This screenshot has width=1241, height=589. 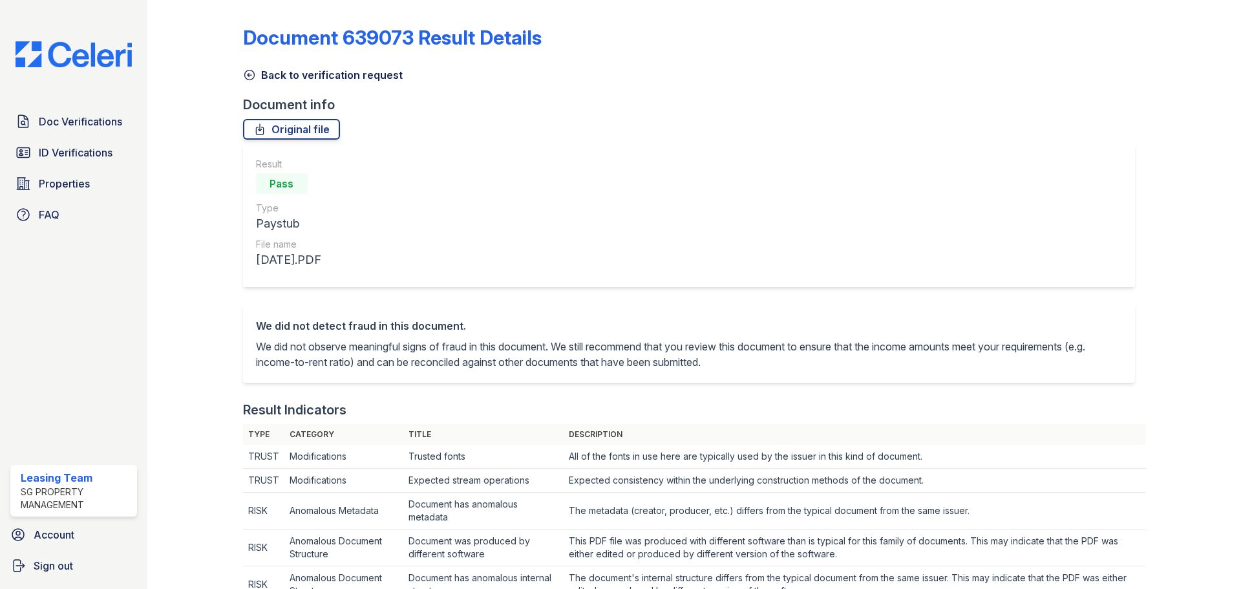 I want to click on span: Doc Verifications, so click(x=80, y=121).